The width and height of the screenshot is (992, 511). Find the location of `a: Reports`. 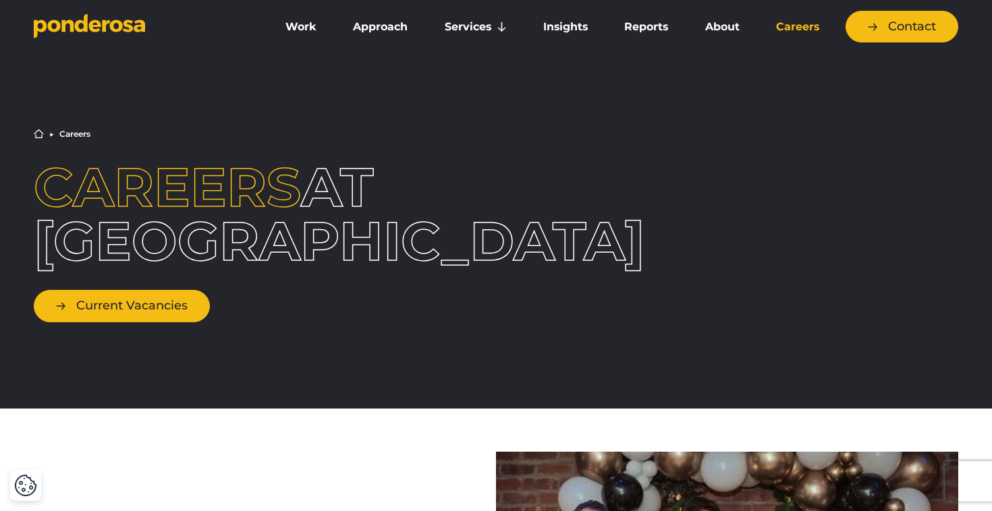

a: Reports is located at coordinates (646, 27).